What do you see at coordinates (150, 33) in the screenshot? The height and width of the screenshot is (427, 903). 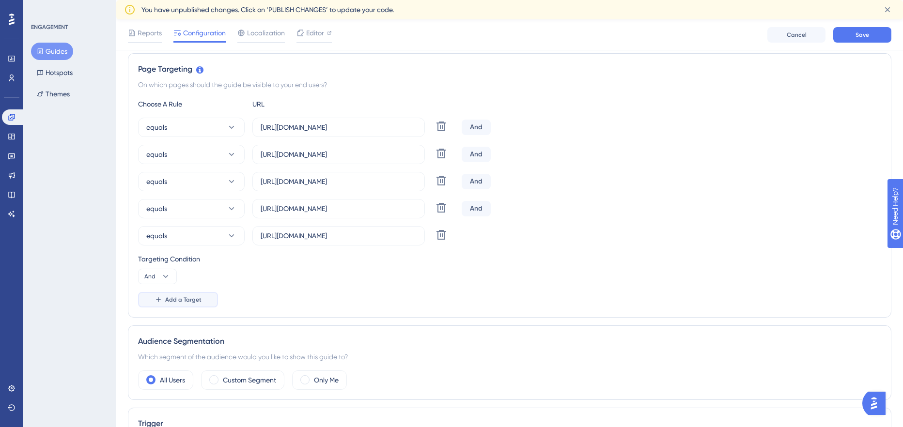 I see `span: Reports` at bounding box center [150, 33].